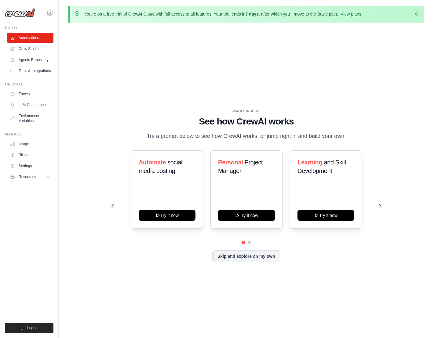 The width and height of the screenshot is (434, 338). Describe the element at coordinates (30, 60) in the screenshot. I see `a: Agents Repository` at that location.